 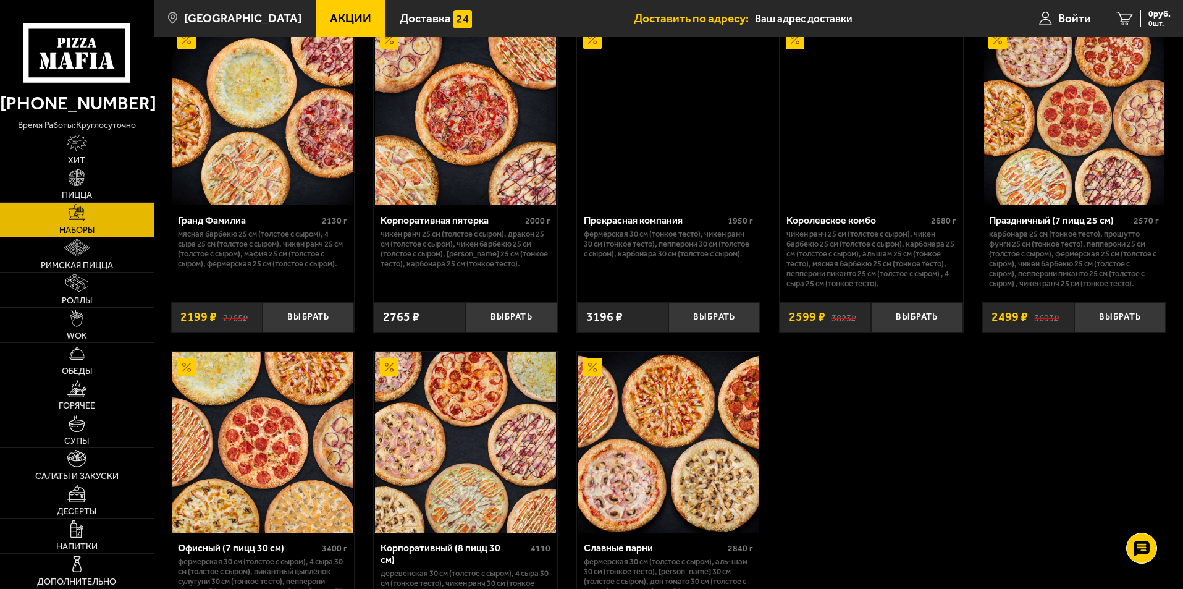 I want to click on div: Корпоративная пятерка, so click(x=451, y=220).